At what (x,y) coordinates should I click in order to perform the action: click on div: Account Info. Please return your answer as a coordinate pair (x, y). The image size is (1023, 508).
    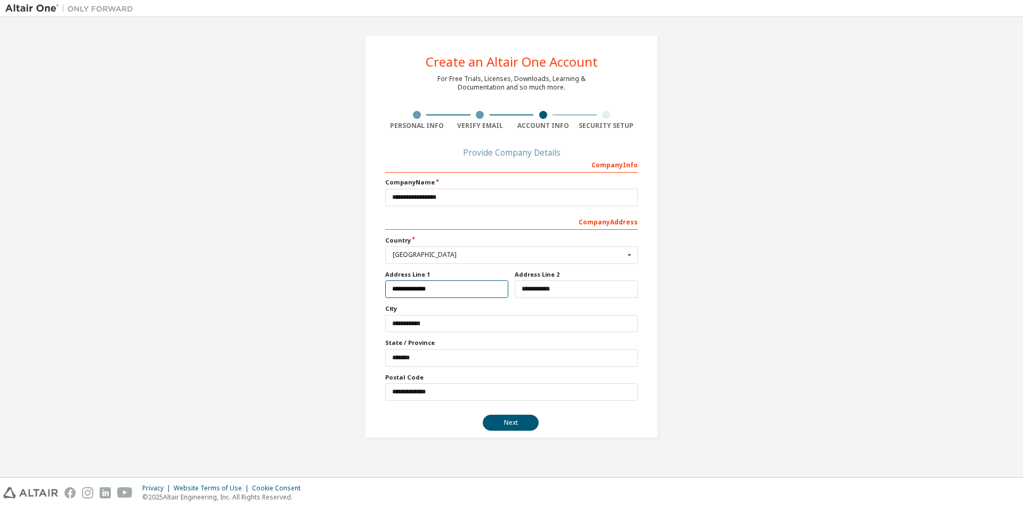
    Looking at the image, I should click on (543, 126).